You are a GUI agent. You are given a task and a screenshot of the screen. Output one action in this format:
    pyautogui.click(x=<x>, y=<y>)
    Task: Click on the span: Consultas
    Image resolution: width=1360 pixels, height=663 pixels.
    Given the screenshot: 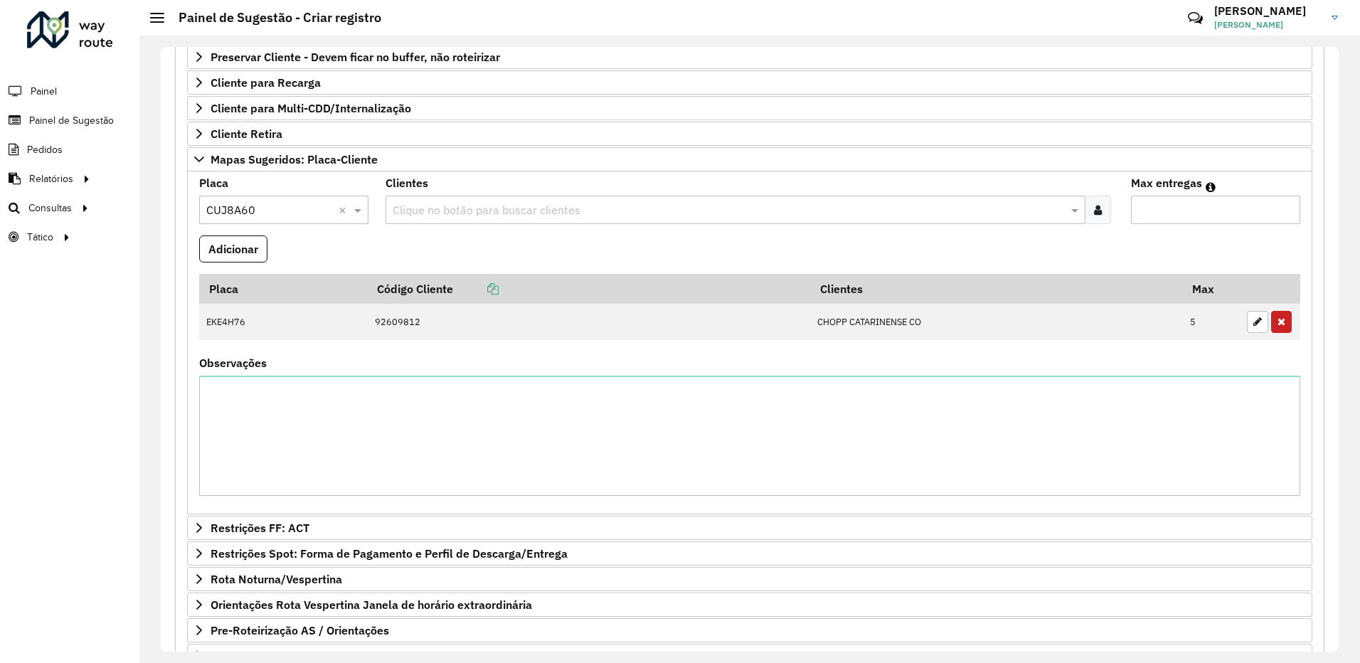 What is the action you would take?
    pyautogui.click(x=50, y=208)
    